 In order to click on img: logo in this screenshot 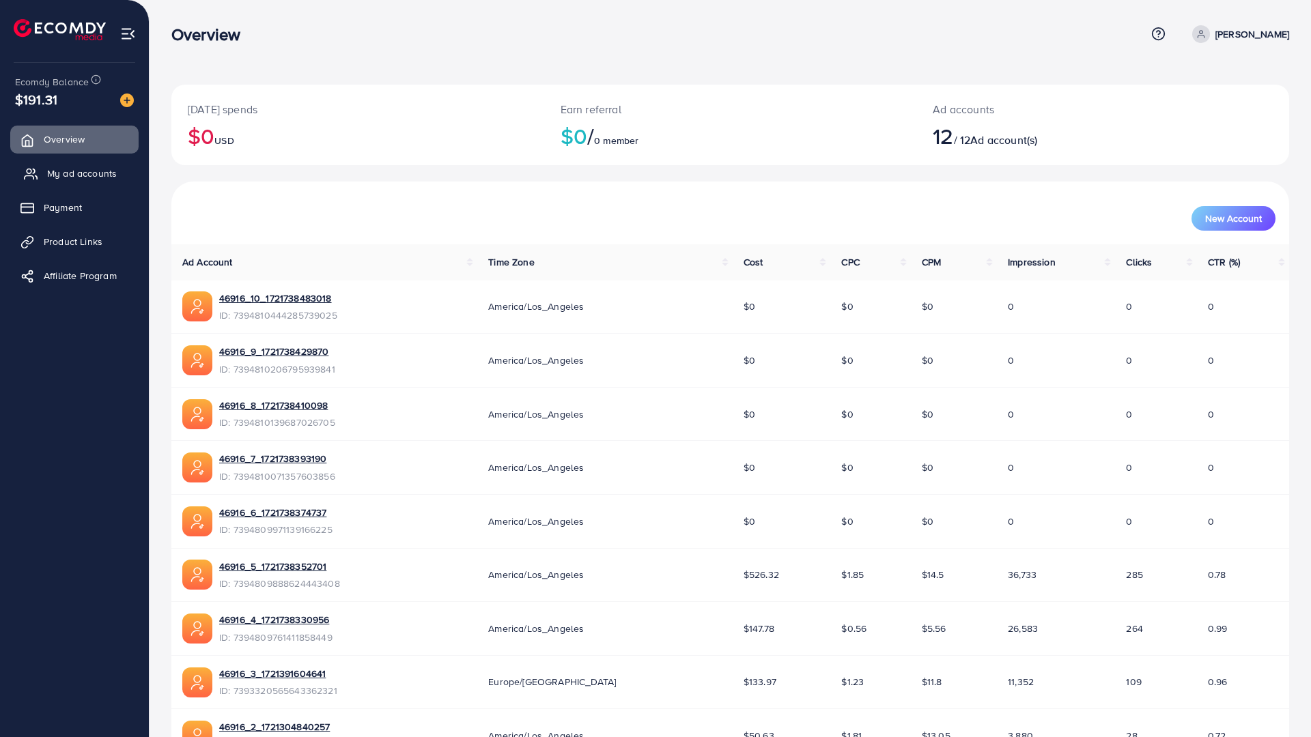, I will do `click(59, 29)`.